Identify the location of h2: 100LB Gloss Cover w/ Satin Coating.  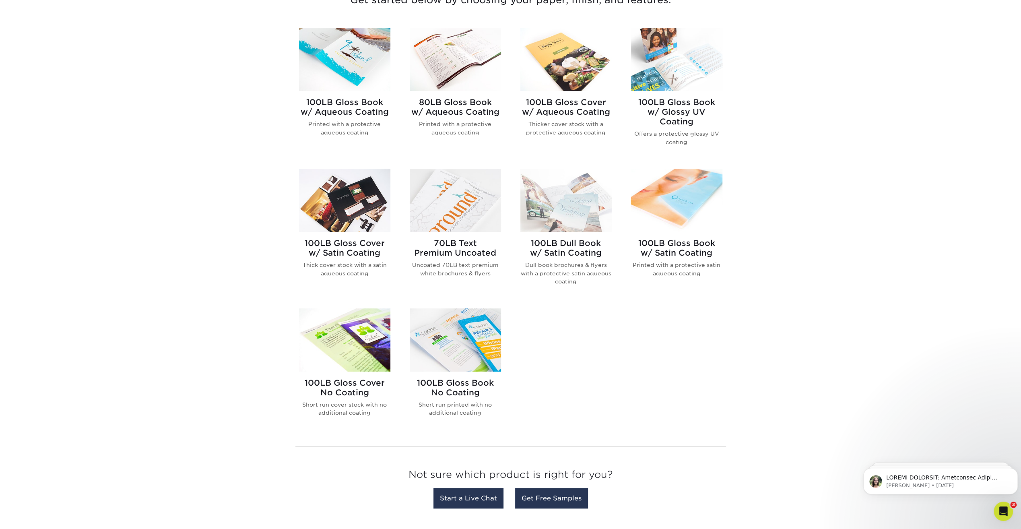
(344, 248).